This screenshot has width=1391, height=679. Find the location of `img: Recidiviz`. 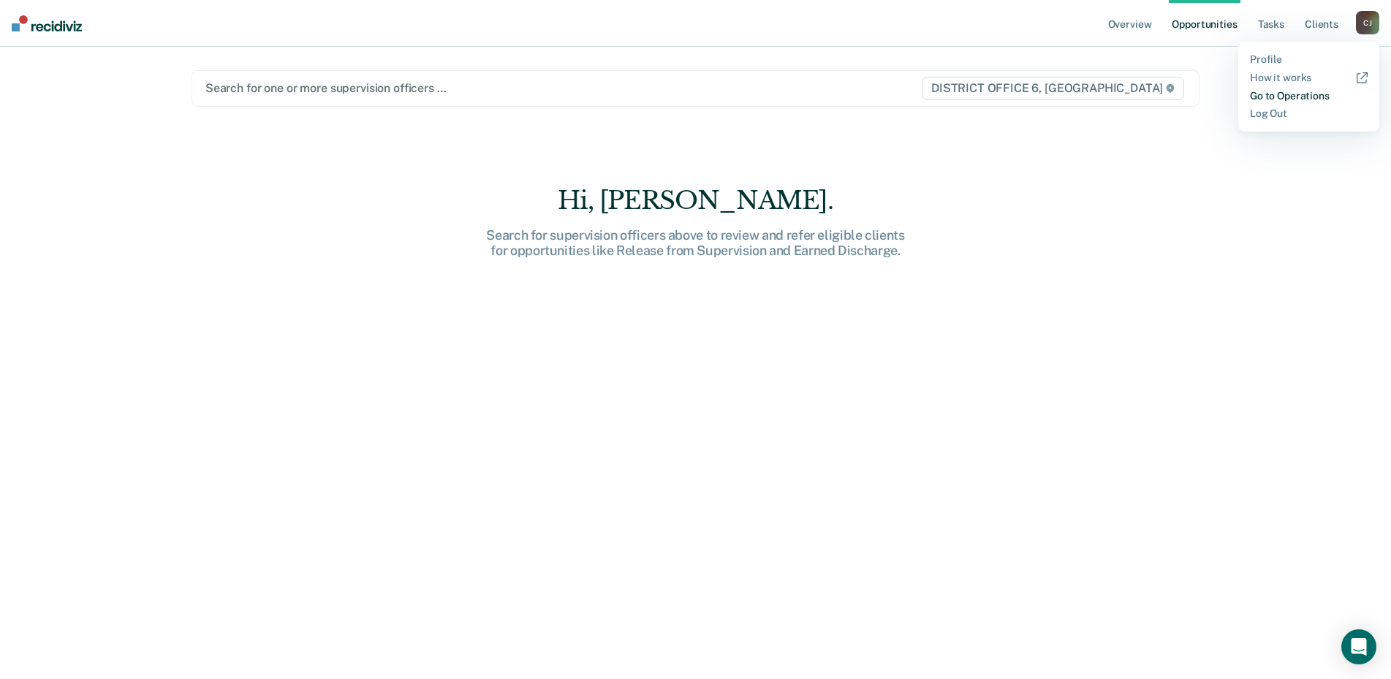

img: Recidiviz is located at coordinates (47, 23).